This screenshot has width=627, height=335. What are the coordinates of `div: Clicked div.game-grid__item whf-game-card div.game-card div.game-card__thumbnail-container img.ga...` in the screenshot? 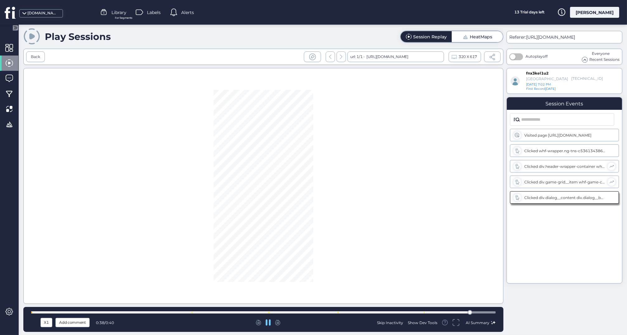 It's located at (565, 182).